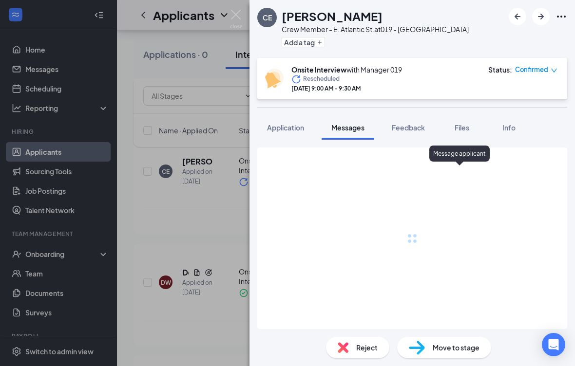 The image size is (575, 366). Describe the element at coordinates (462, 128) in the screenshot. I see `span: Files` at that location.